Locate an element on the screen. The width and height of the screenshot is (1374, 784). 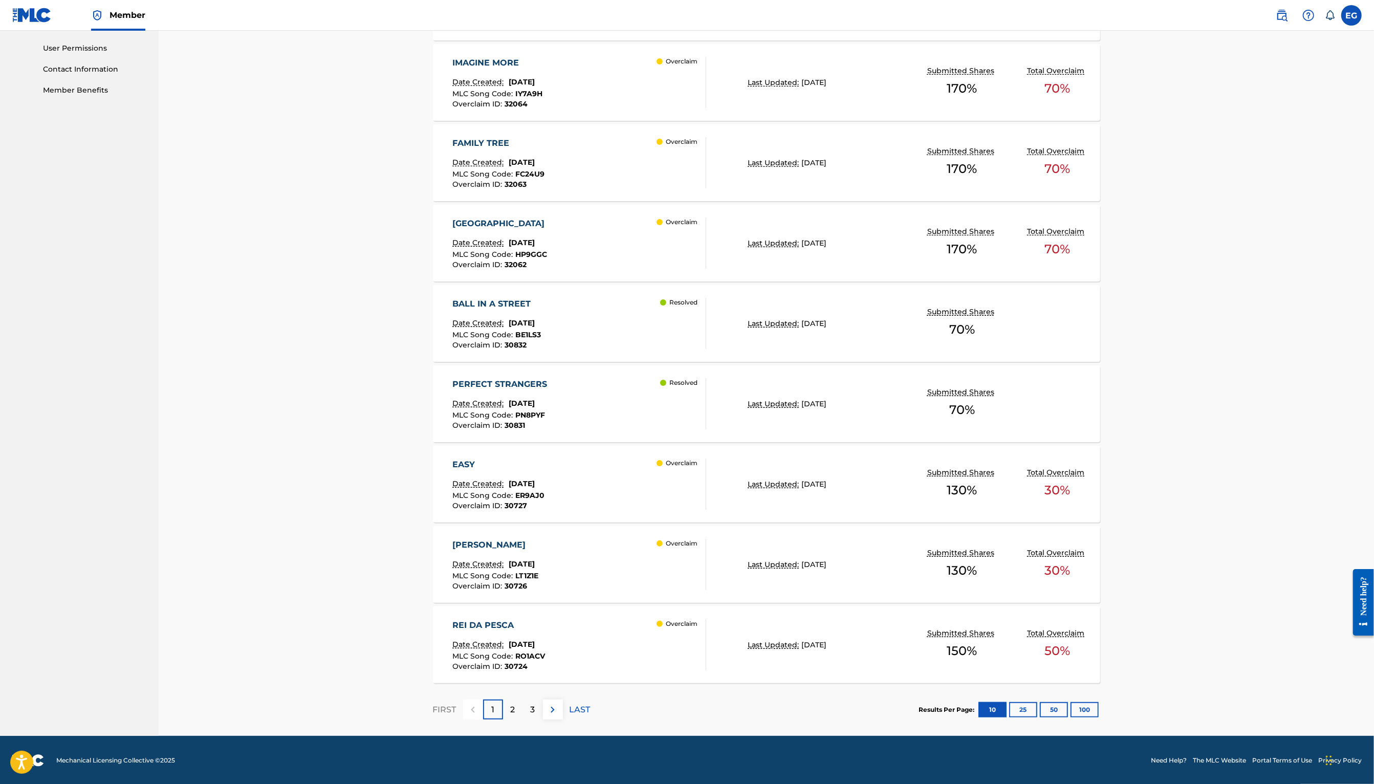
span: 30727 is located at coordinates (516, 506).